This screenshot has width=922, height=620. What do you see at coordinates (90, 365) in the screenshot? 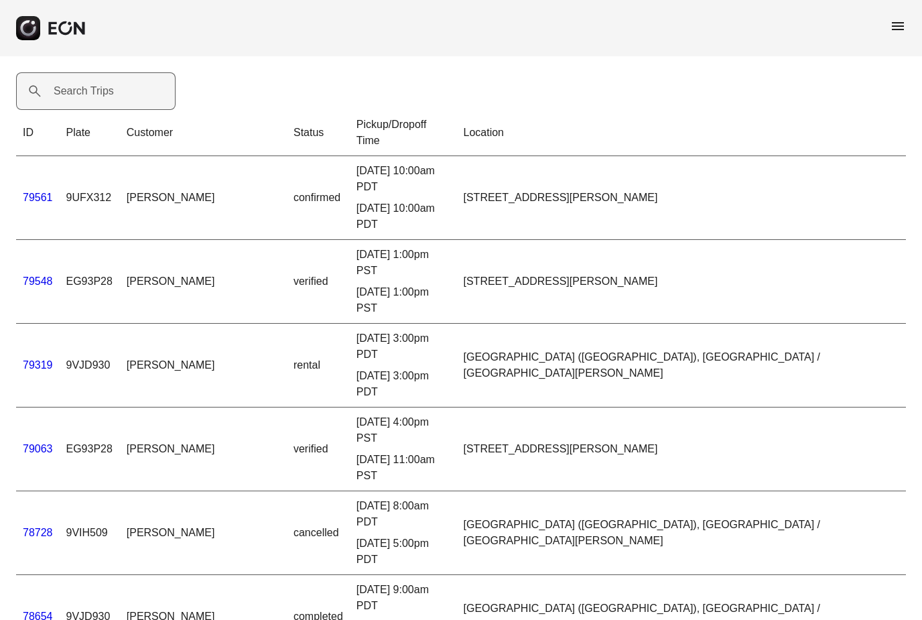
I see `td: 9VJD930` at bounding box center [90, 365].